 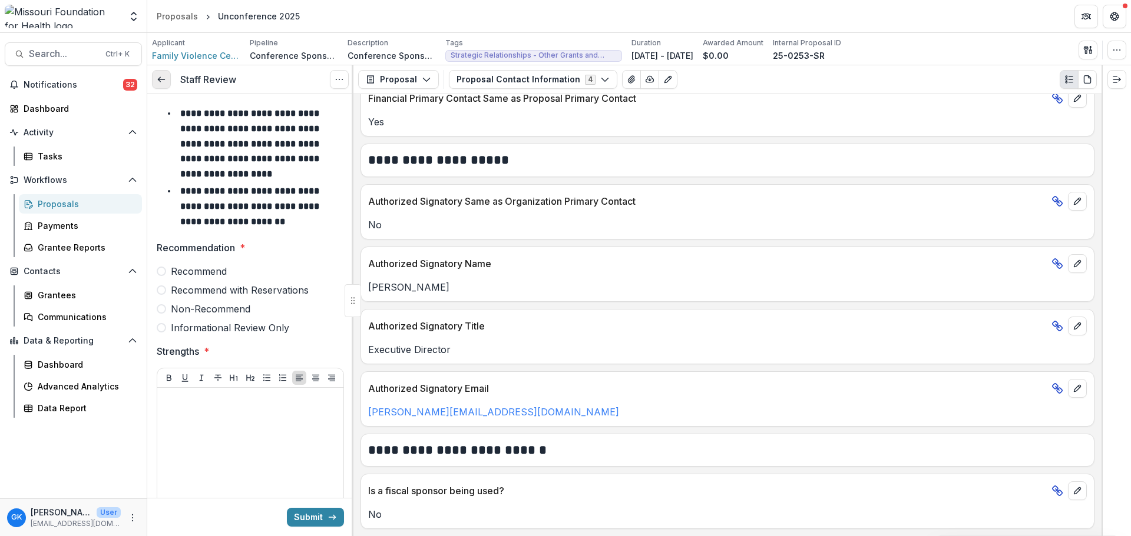 What do you see at coordinates (73, 341) in the screenshot?
I see `span: Data & Reporting` at bounding box center [73, 341].